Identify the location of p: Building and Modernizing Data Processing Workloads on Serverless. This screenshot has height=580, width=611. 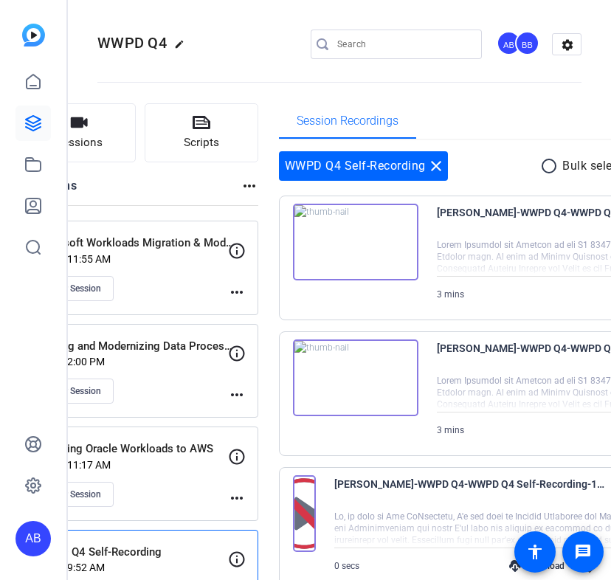
(136, 346).